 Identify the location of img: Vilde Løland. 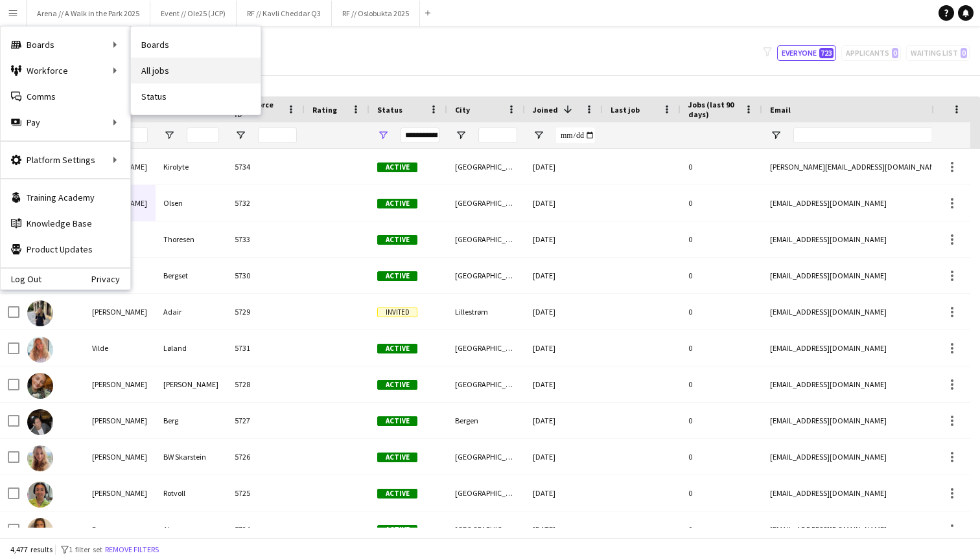
(40, 350).